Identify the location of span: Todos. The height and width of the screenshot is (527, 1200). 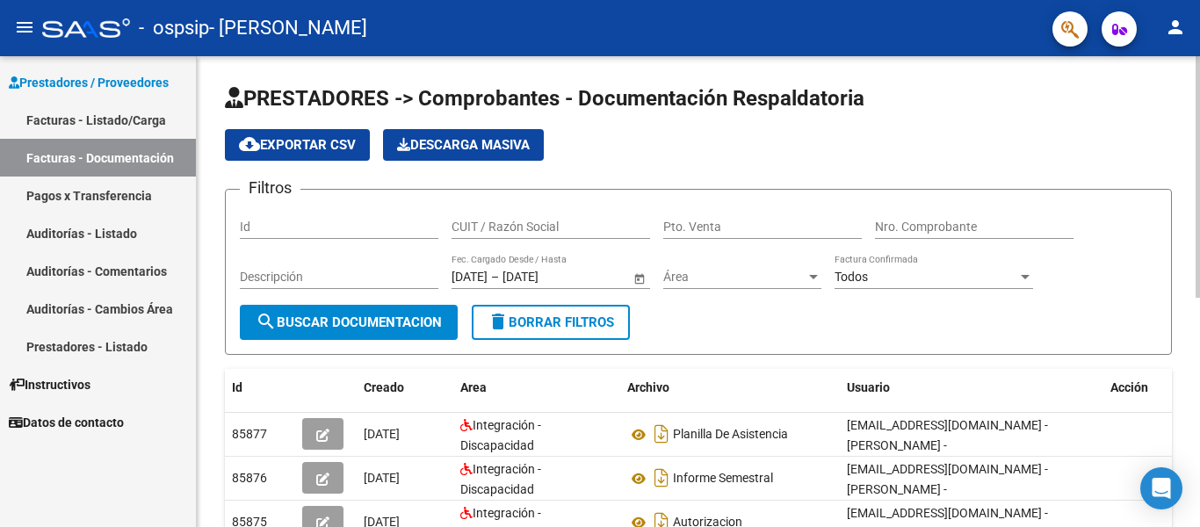
(851, 277).